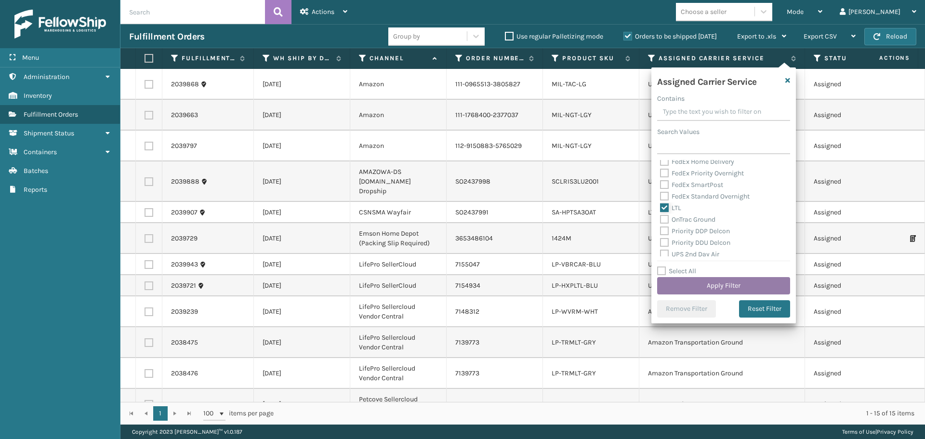 This screenshot has width=925, height=439. What do you see at coordinates (184, 286) in the screenshot?
I see `a: 2039721` at bounding box center [184, 286].